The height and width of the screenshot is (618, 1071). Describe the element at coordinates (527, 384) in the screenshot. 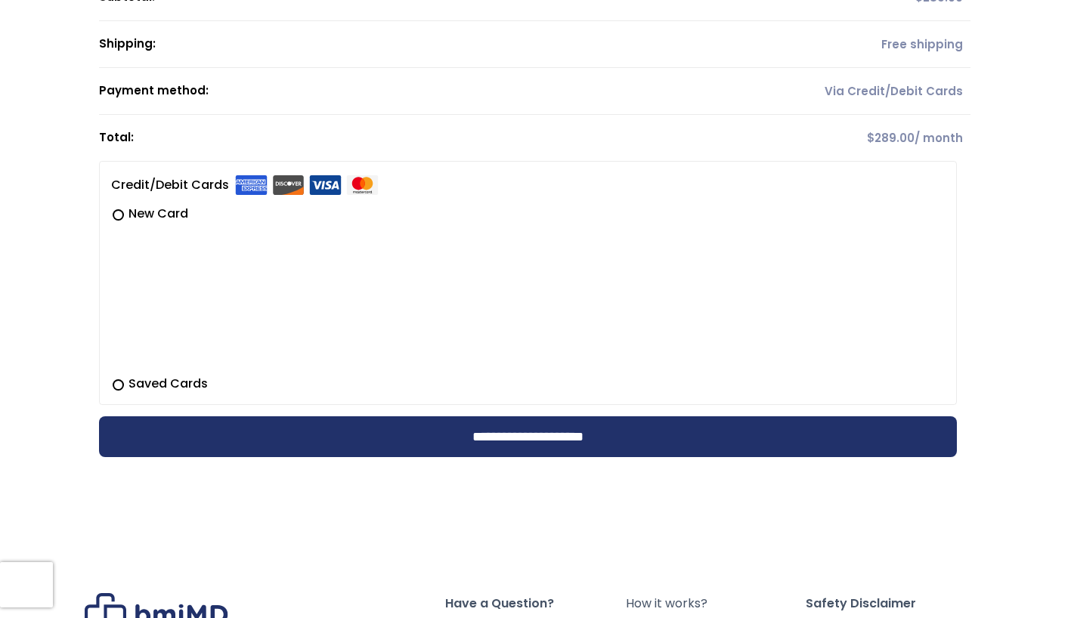

I see `label: Saved Cards` at that location.